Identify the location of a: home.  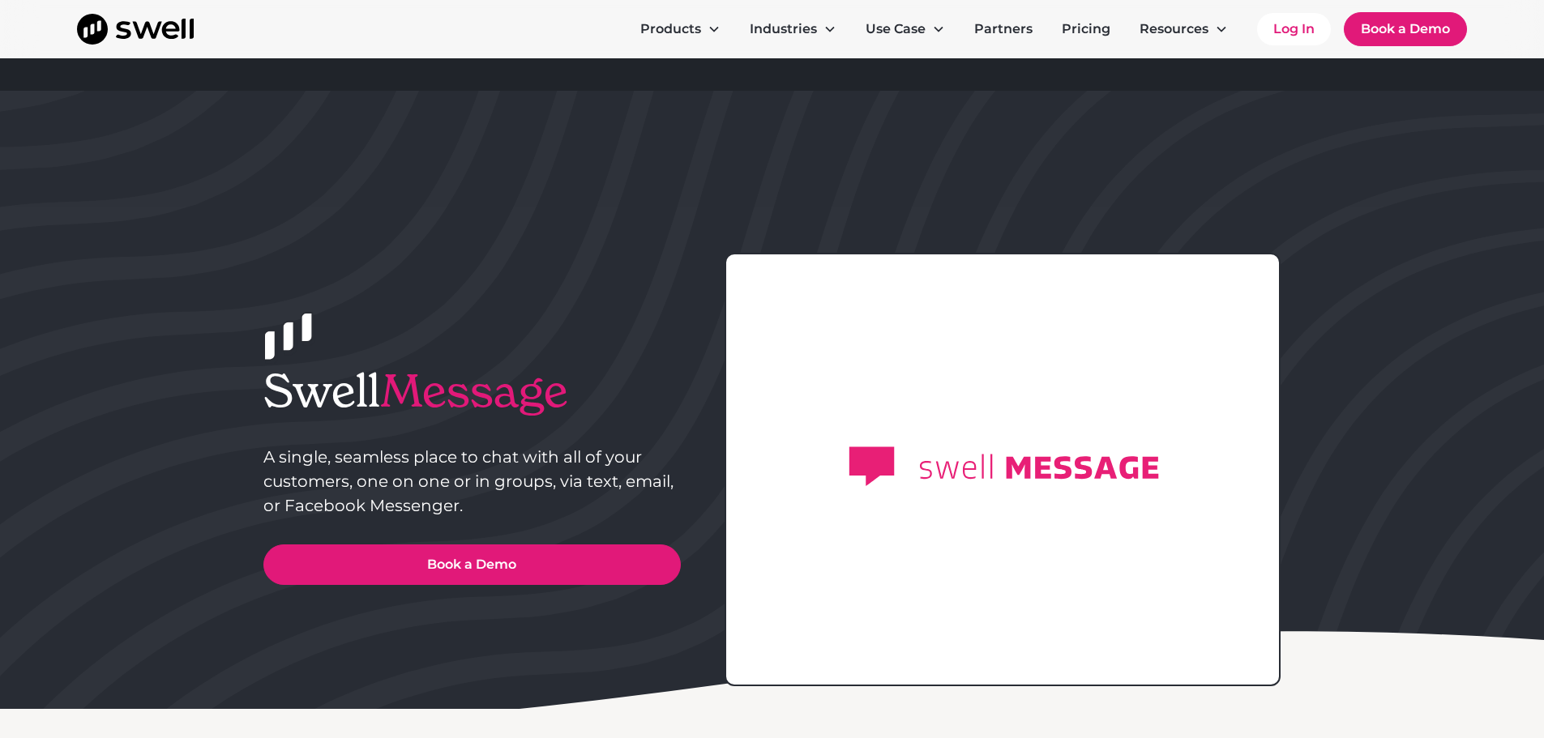
(135, 29).